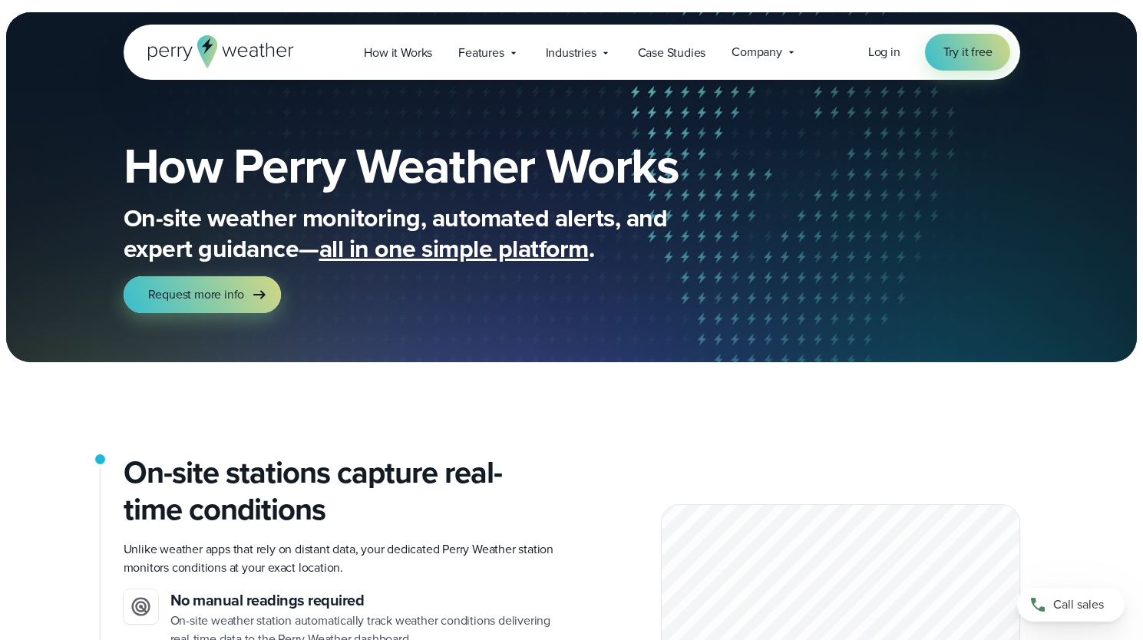  Describe the element at coordinates (968, 52) in the screenshot. I see `span: Try it free` at that location.